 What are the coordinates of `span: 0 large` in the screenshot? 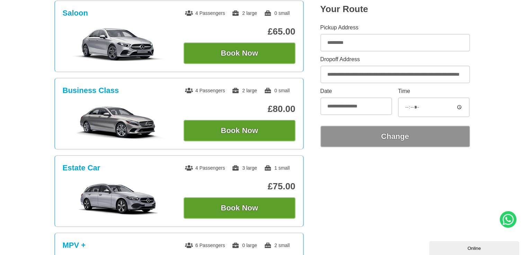 It's located at (244, 246).